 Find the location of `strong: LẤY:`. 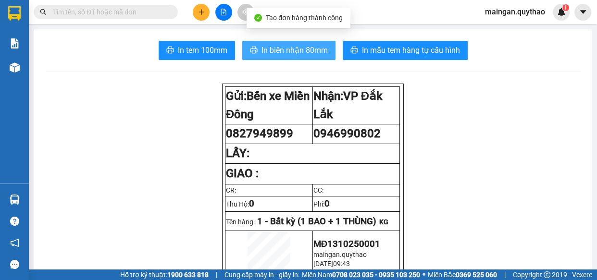

strong: LẤY: is located at coordinates (237, 153).